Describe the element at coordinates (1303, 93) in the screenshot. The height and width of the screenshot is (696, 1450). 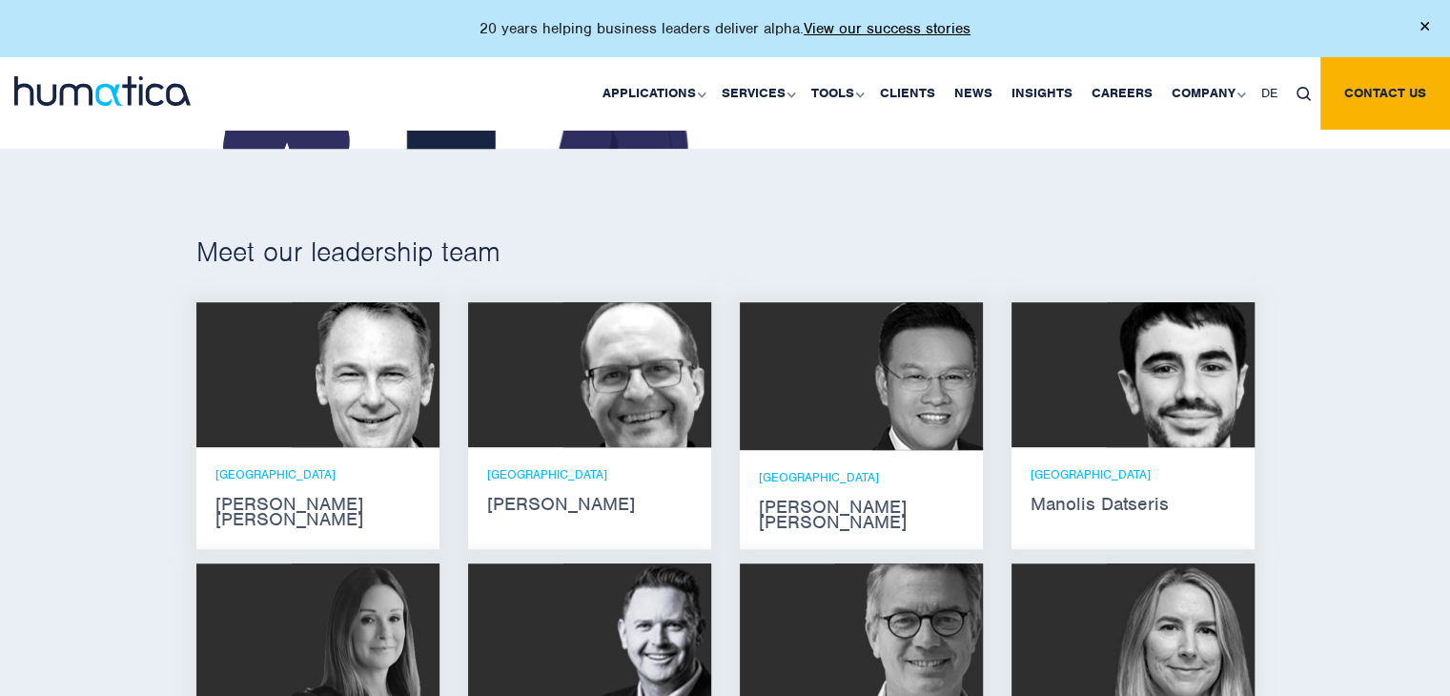
I see `img: search_icon` at that location.